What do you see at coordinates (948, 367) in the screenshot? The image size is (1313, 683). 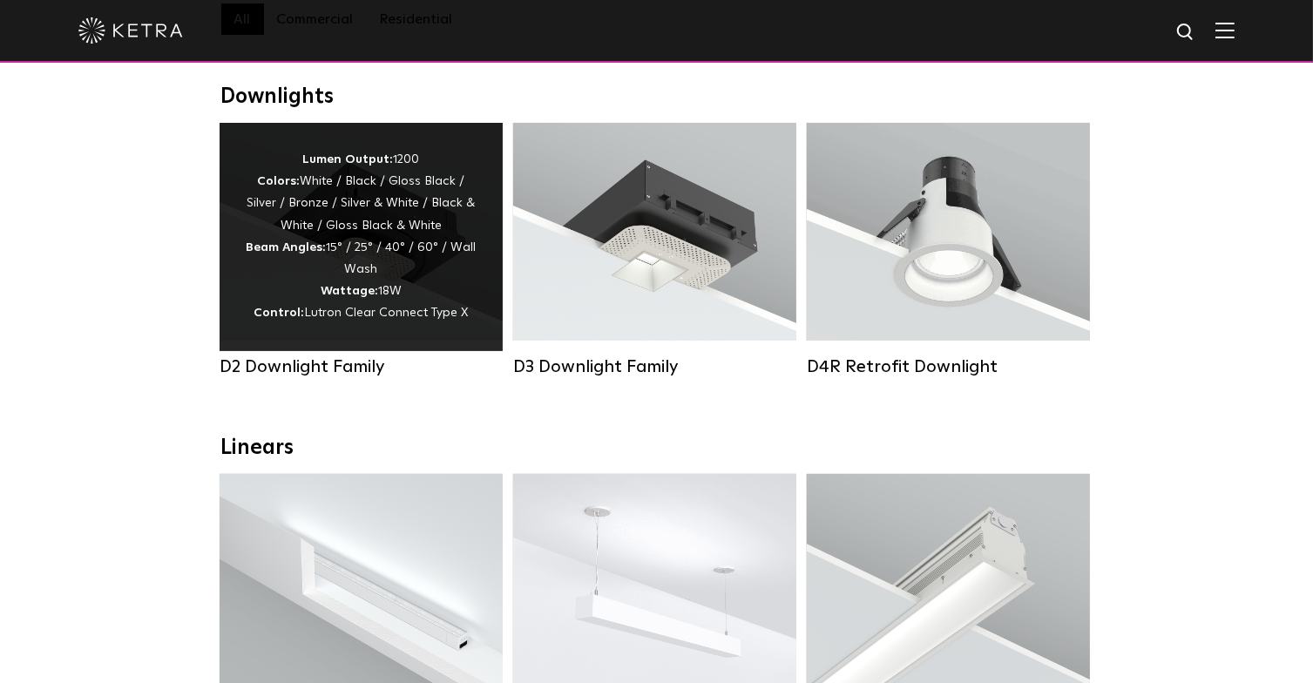 I see `div: D4R Retrofit Downlight` at bounding box center [948, 367].